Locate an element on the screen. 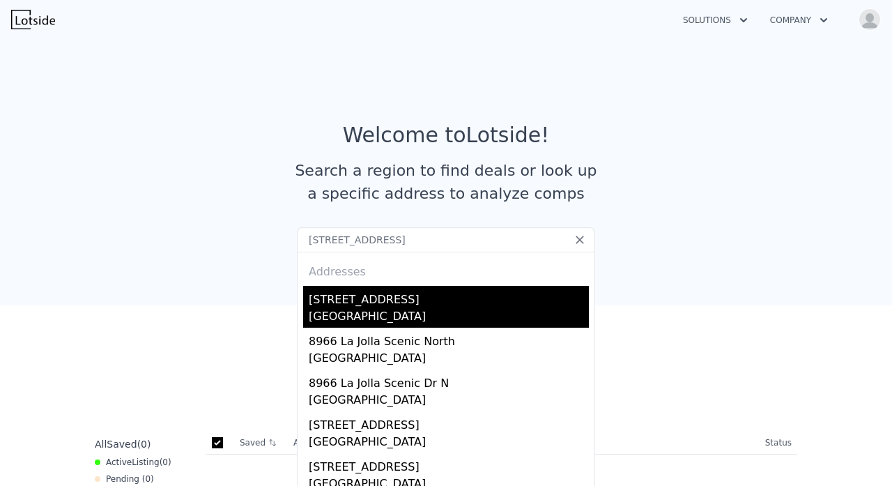  img: Lotside is located at coordinates (33, 20).